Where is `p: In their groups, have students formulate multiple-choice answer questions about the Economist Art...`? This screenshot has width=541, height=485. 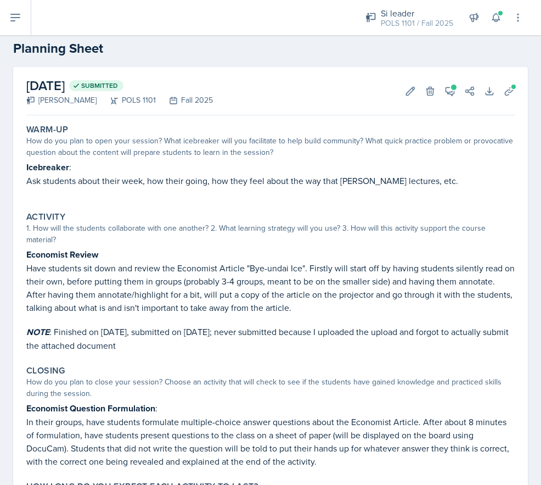 p: In their groups, have students formulate multiple-choice answer questions about the Economist Art... is located at coordinates (271, 441).